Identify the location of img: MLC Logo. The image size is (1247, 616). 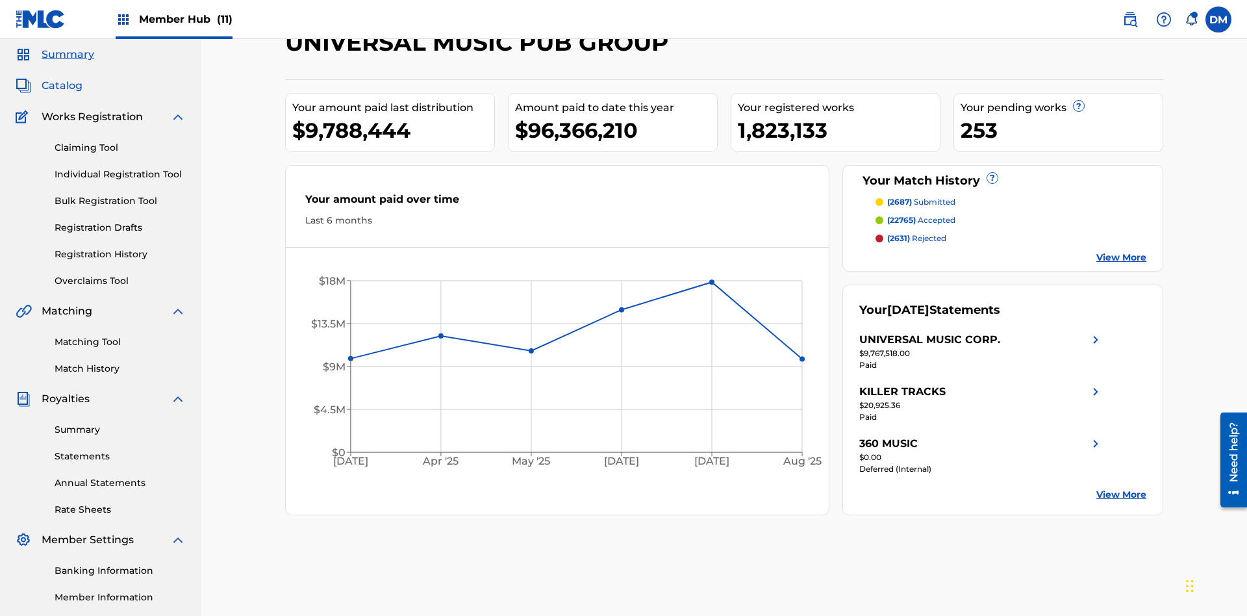
(40, 19).